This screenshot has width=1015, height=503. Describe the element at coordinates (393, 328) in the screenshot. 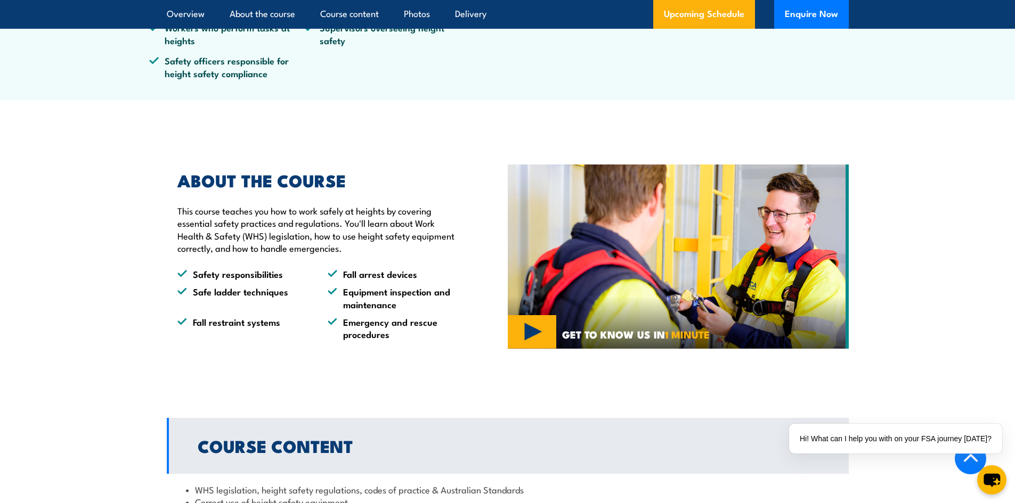

I see `li: Emergency and rescue procedures` at that location.